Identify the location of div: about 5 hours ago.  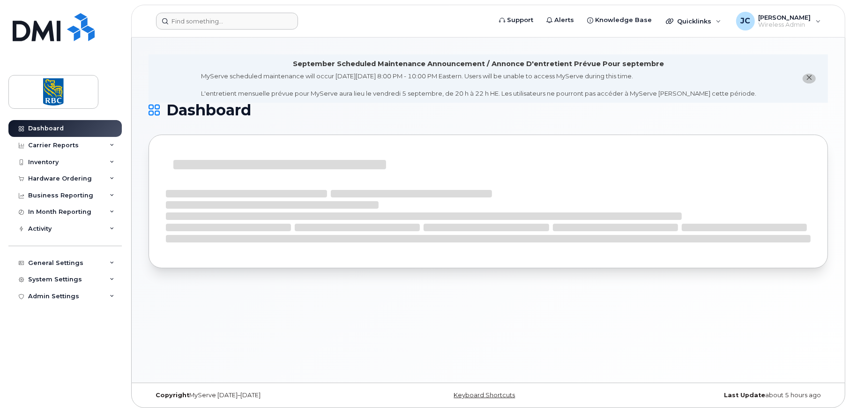
(715, 395).